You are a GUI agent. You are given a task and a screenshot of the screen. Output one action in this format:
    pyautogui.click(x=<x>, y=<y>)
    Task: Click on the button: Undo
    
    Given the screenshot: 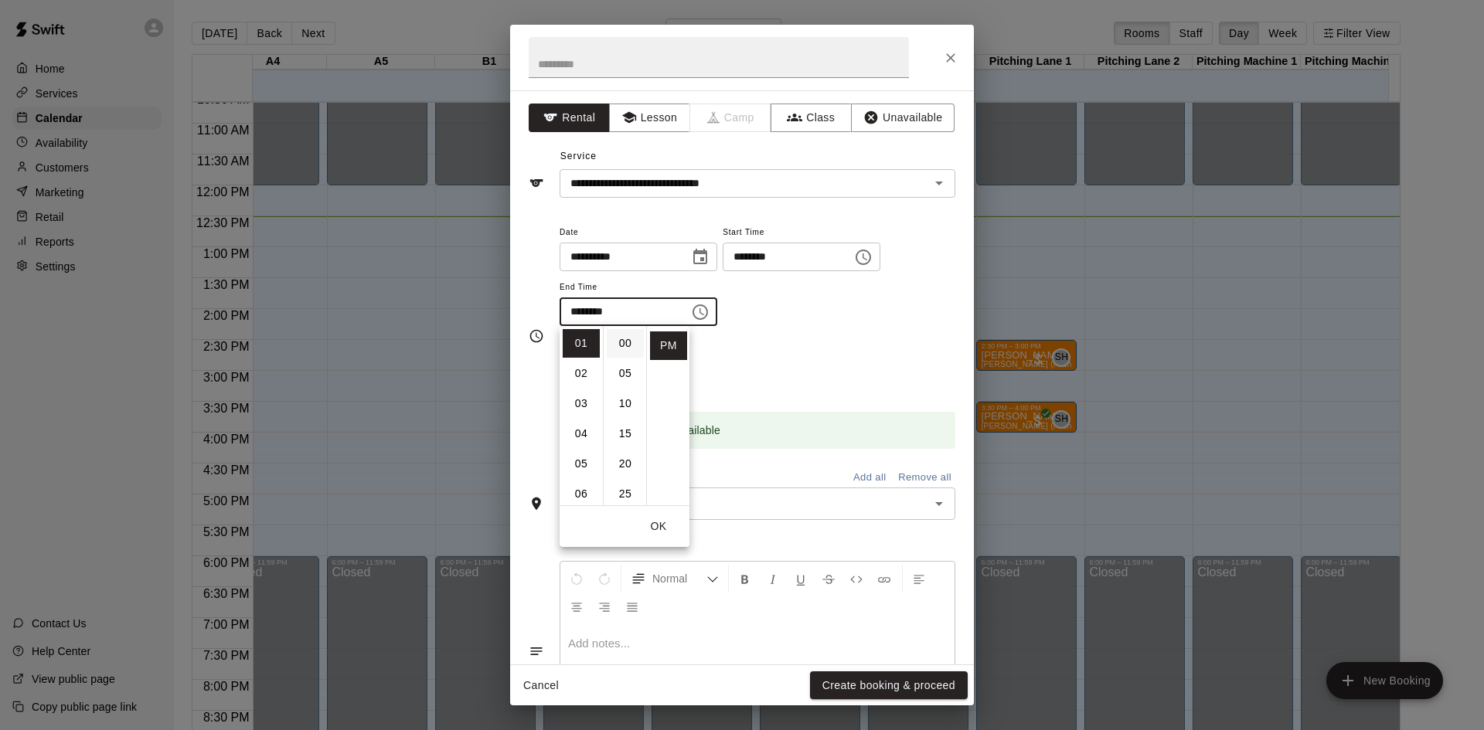 What is the action you would take?
    pyautogui.click(x=576, y=579)
    